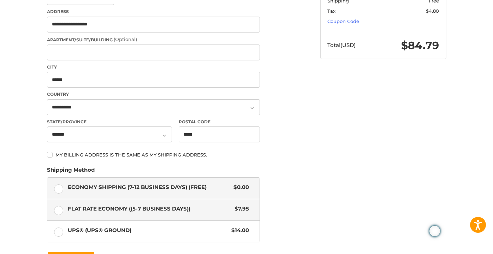 The width and height of the screenshot is (493, 254). What do you see at coordinates (239, 230) in the screenshot?
I see `span: $14.00` at bounding box center [239, 230].